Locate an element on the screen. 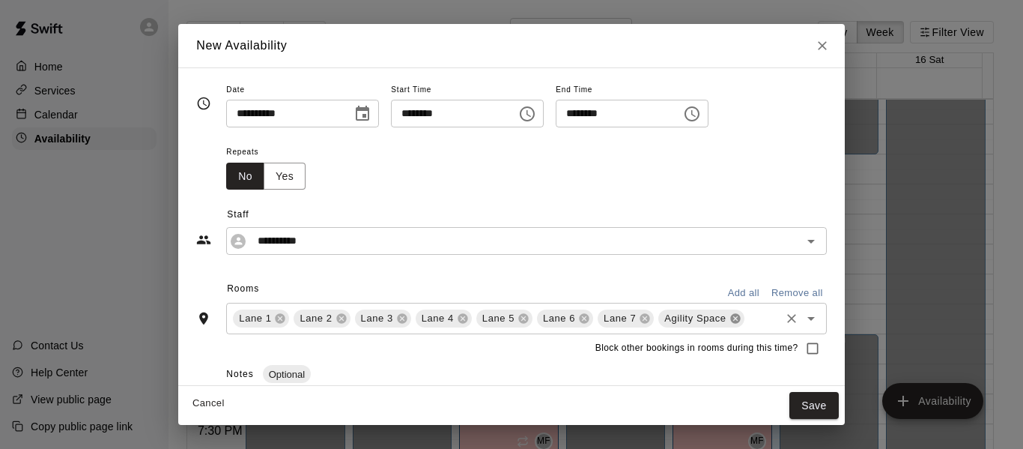  span: Start Time is located at coordinates (467, 90).